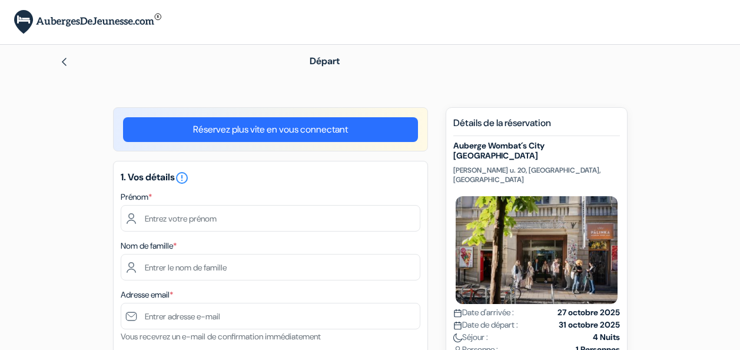 The width and height of the screenshot is (740, 350). Describe the element at coordinates (589, 312) in the screenshot. I see `strong: 27 octobre 2025` at that location.